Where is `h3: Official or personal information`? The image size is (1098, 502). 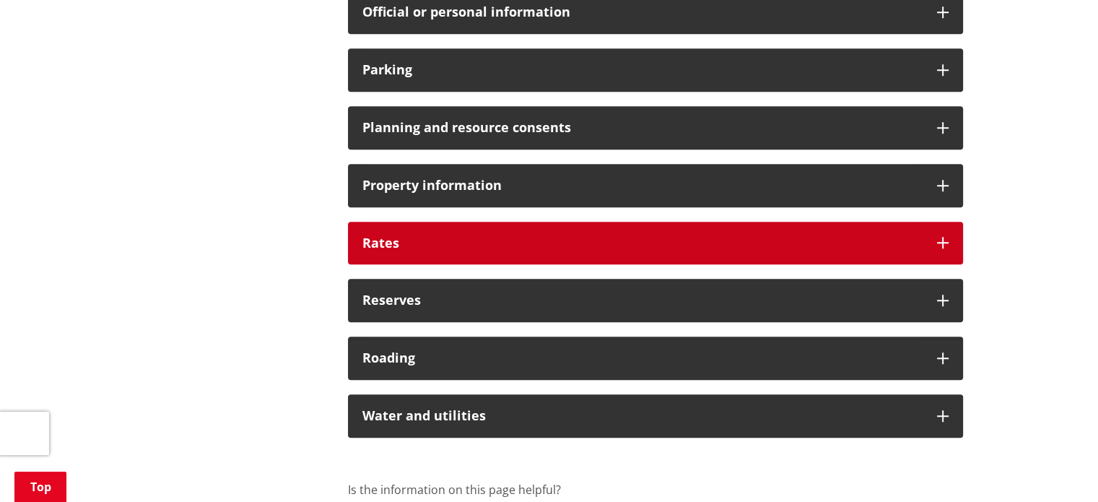 h3: Official or personal information is located at coordinates (643, 12).